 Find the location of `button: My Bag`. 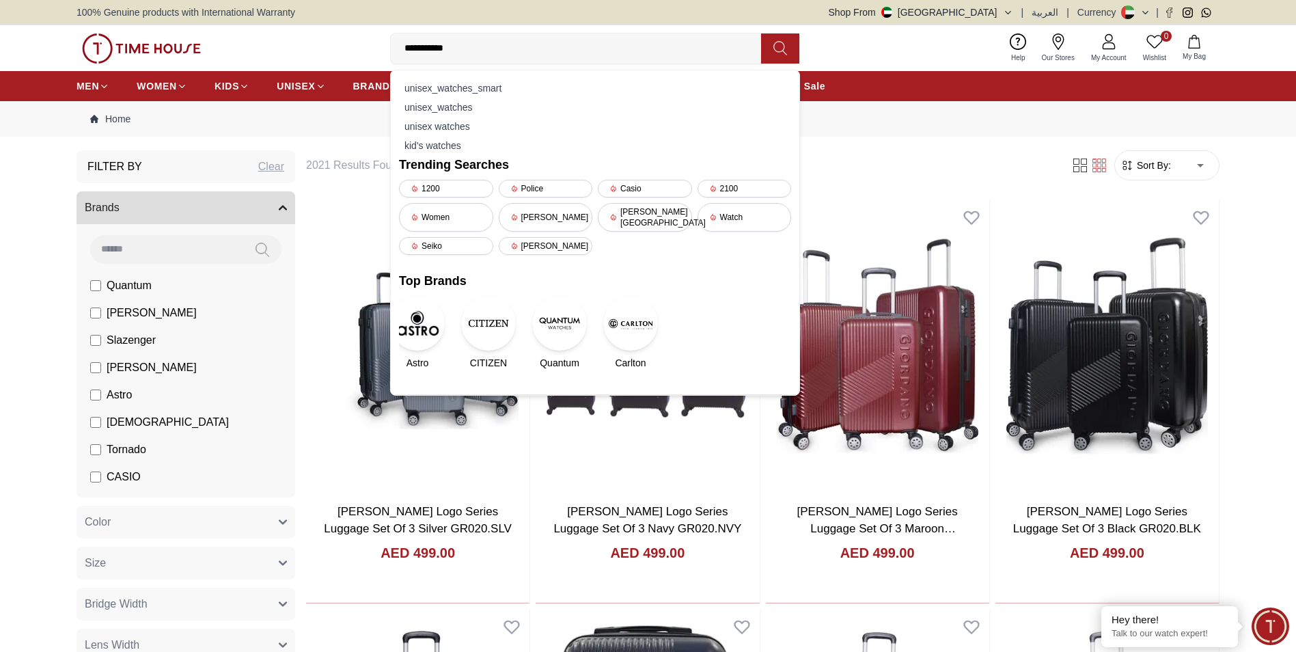

button: My Bag is located at coordinates (1194, 48).